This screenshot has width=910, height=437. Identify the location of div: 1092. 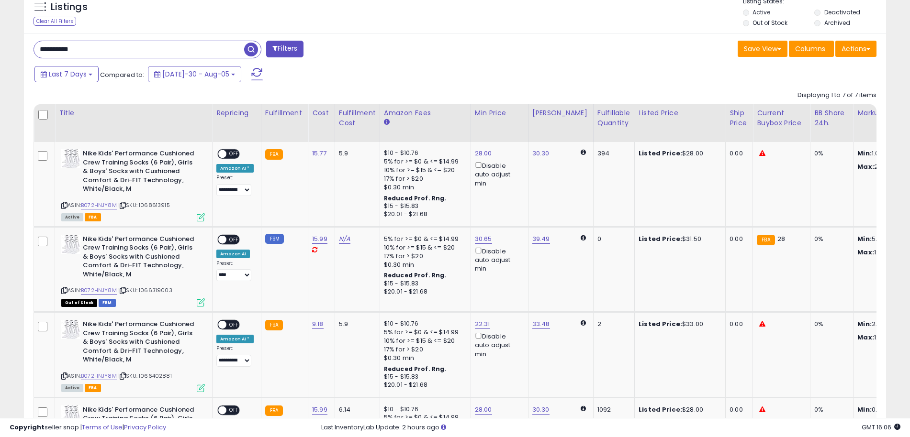
(612, 410).